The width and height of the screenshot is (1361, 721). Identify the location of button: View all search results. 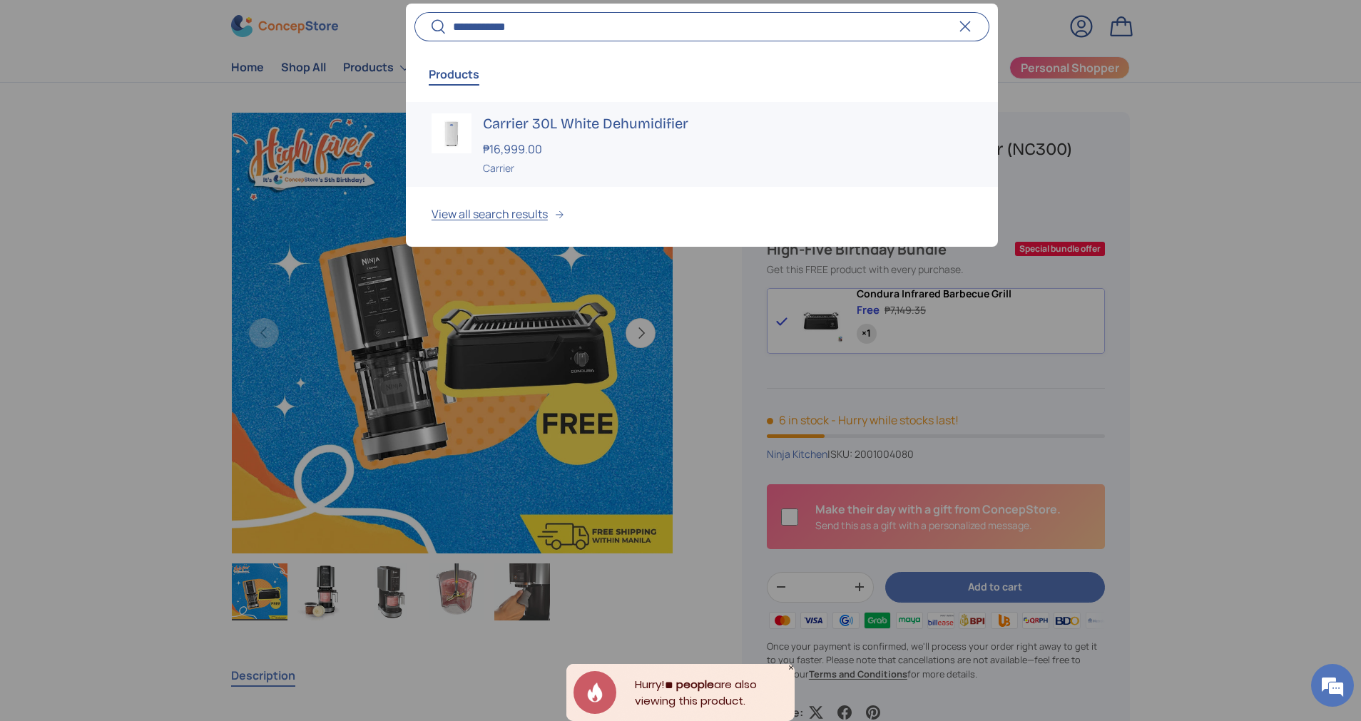
(702, 217).